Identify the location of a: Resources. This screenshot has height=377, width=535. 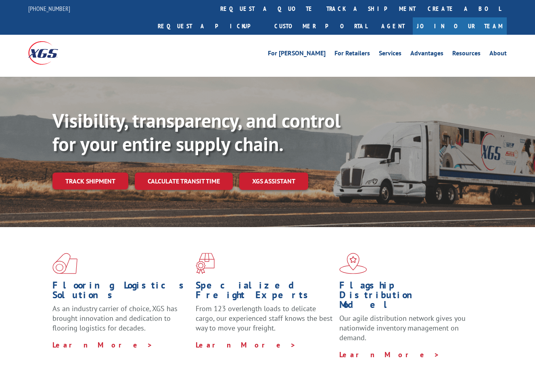
(467, 55).